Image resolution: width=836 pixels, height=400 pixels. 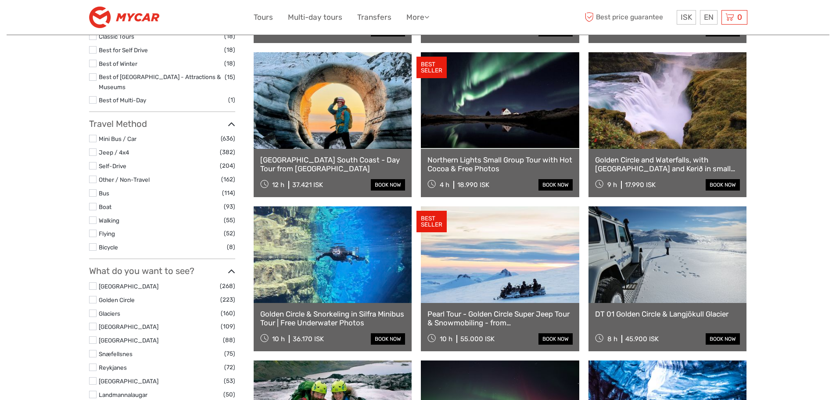 What do you see at coordinates (123, 395) in the screenshot?
I see `a: Landmannalaugar` at bounding box center [123, 395].